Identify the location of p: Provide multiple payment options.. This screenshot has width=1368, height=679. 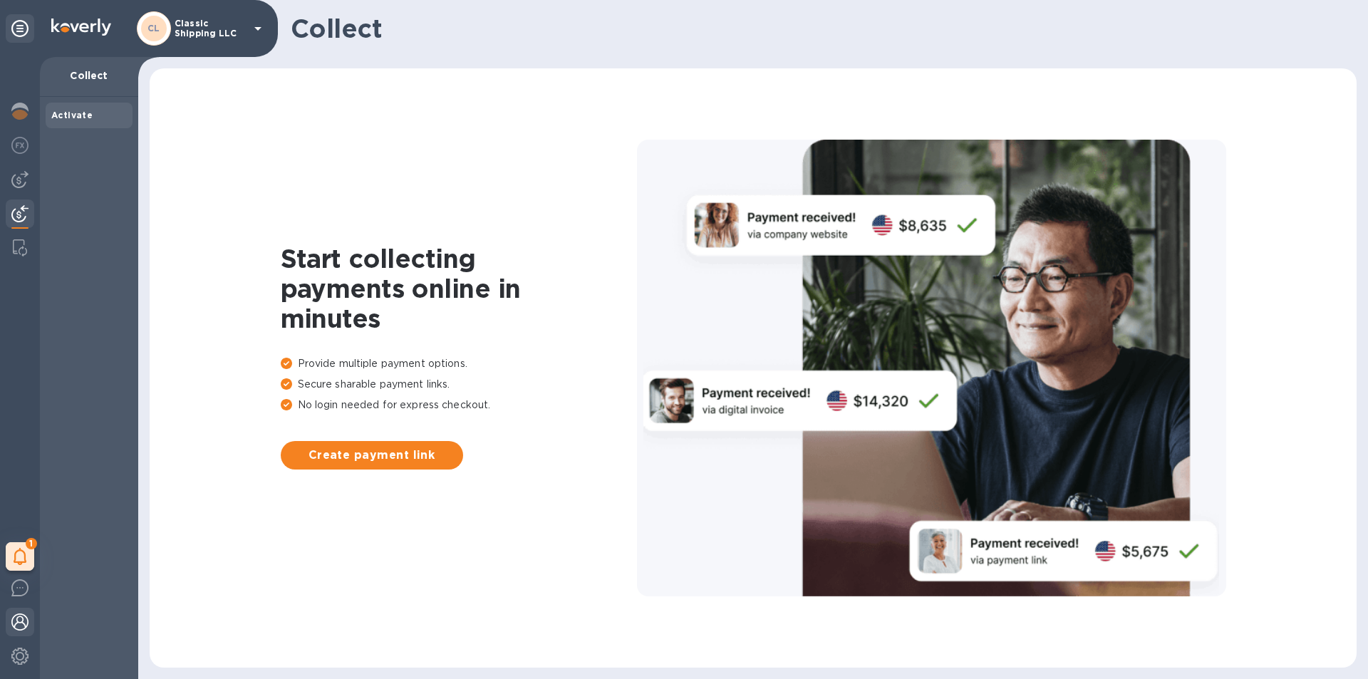
(459, 363).